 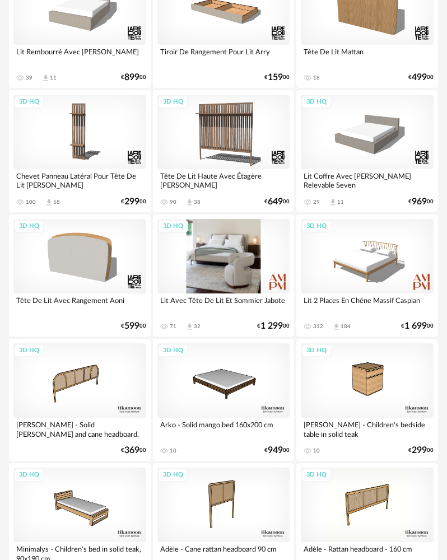 What do you see at coordinates (173, 326) in the screenshot?
I see `div: 71` at bounding box center [173, 326].